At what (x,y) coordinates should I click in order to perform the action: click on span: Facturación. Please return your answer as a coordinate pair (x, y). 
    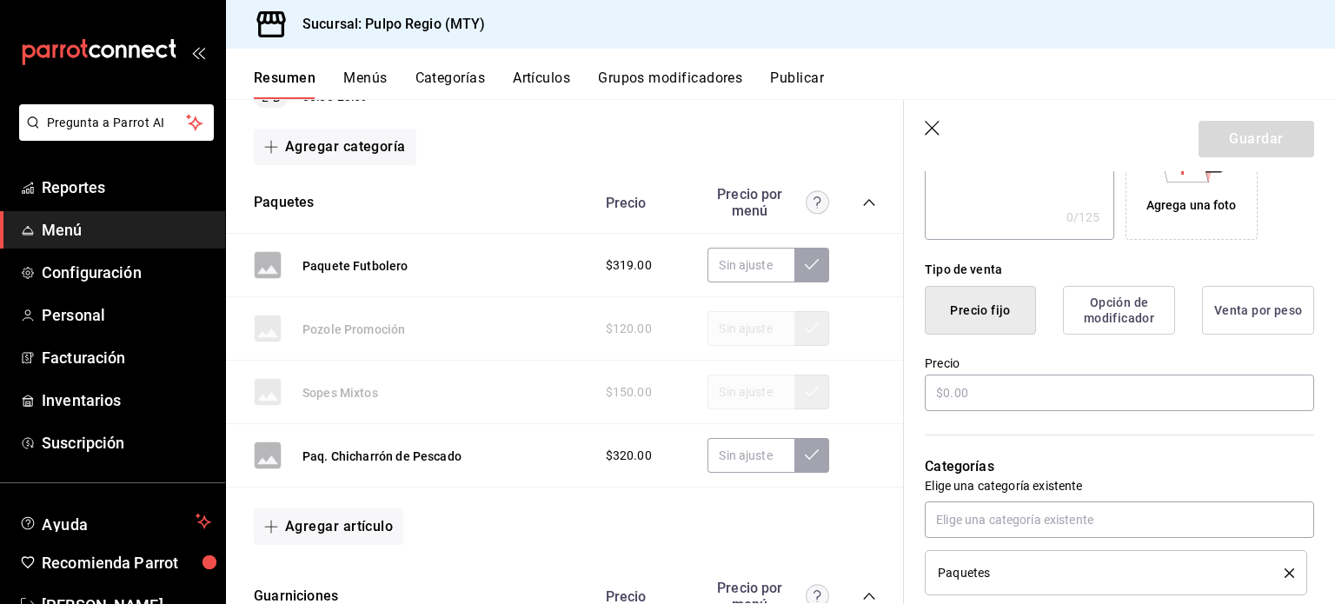
    Looking at the image, I should click on (126, 357).